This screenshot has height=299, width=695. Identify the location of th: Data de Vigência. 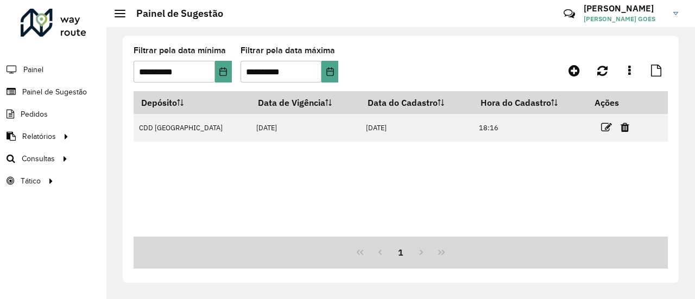
(305, 103).